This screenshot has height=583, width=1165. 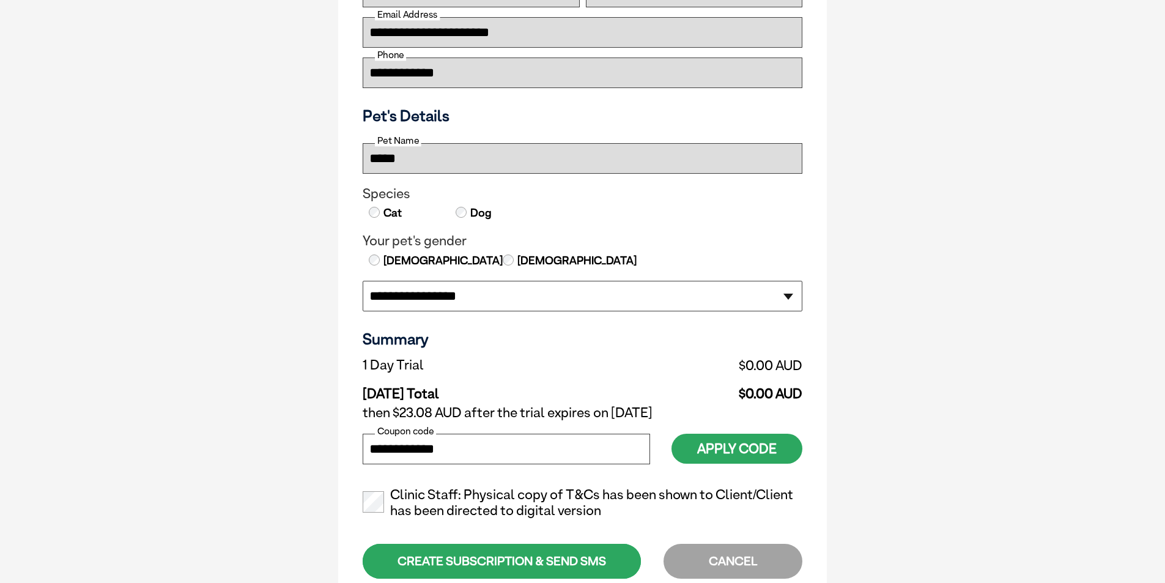 What do you see at coordinates (582, 241) in the screenshot?
I see `legend: Your pet's gender` at bounding box center [582, 241].